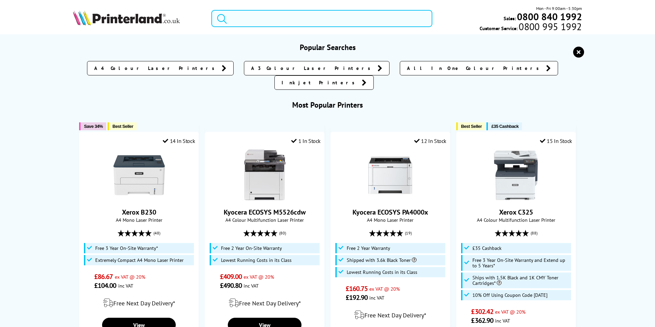 The image size is (655, 327). I want to click on div: 15 In Stock, so click(556, 141).